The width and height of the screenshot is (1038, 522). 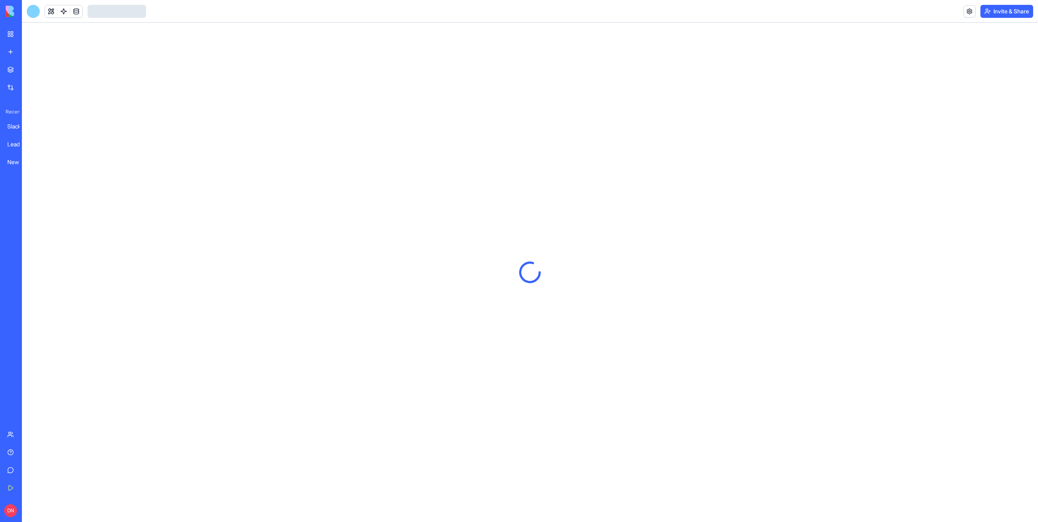 I want to click on img: logo, so click(x=31, y=11).